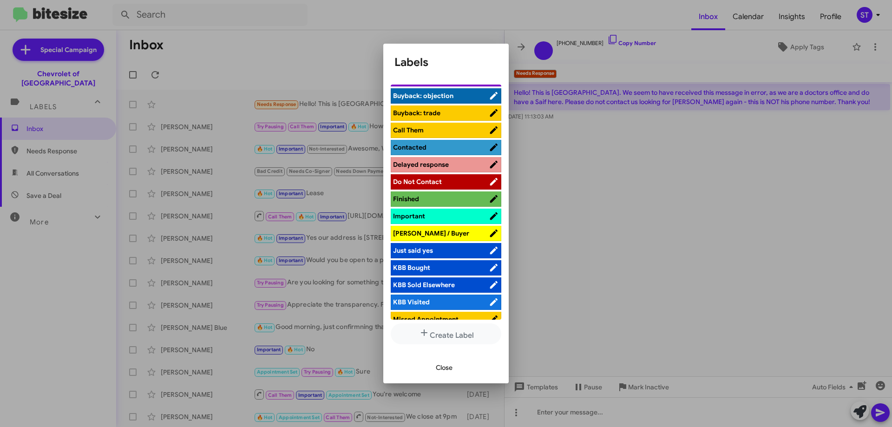  I want to click on span: Just said yes, so click(413, 250).